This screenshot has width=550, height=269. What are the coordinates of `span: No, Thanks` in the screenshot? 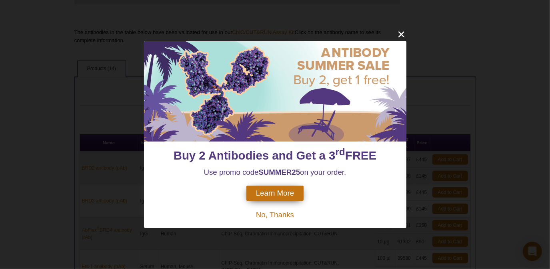 It's located at (275, 214).